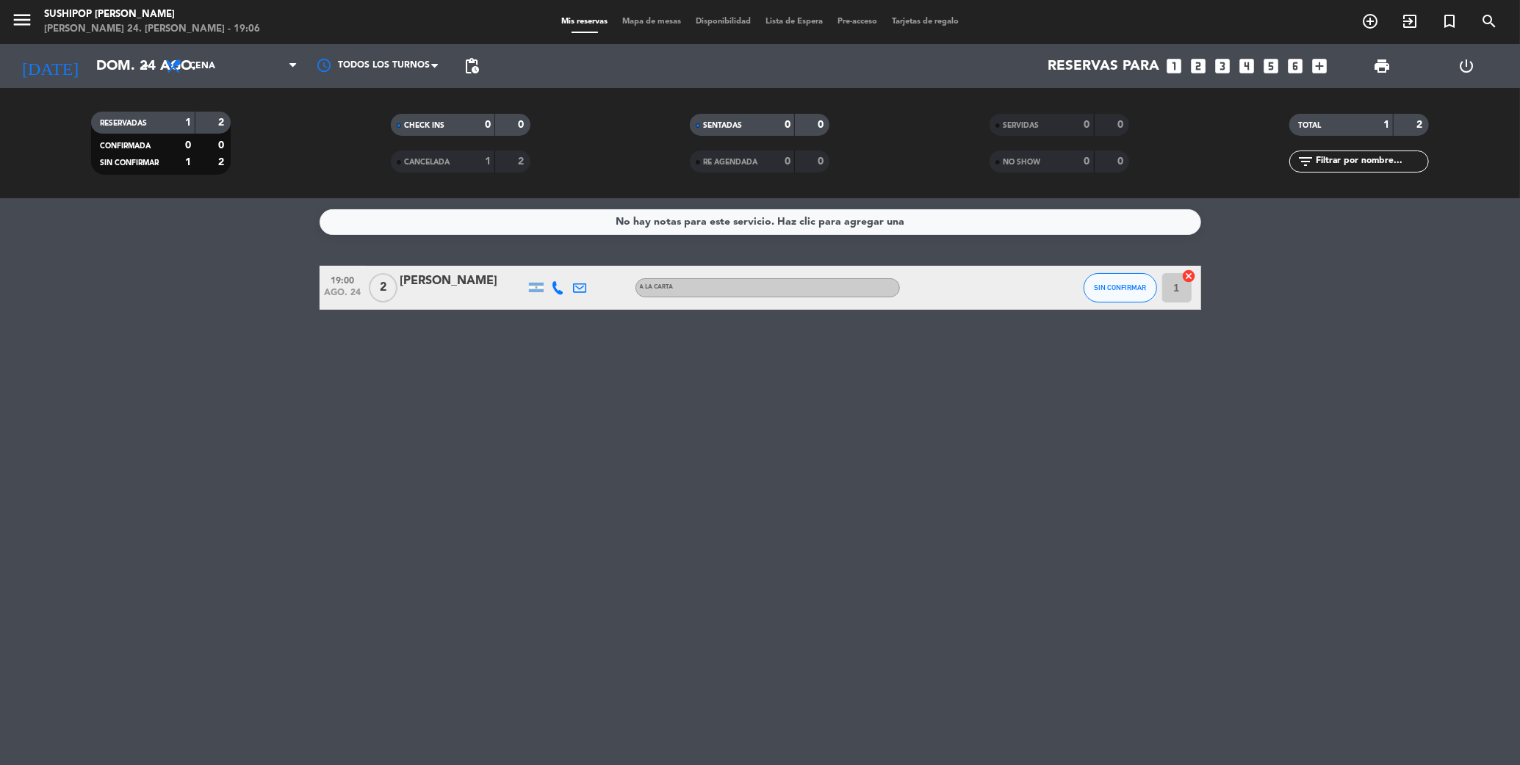  What do you see at coordinates (925, 21) in the screenshot?
I see `span: Tarjetas de regalo` at bounding box center [925, 21].